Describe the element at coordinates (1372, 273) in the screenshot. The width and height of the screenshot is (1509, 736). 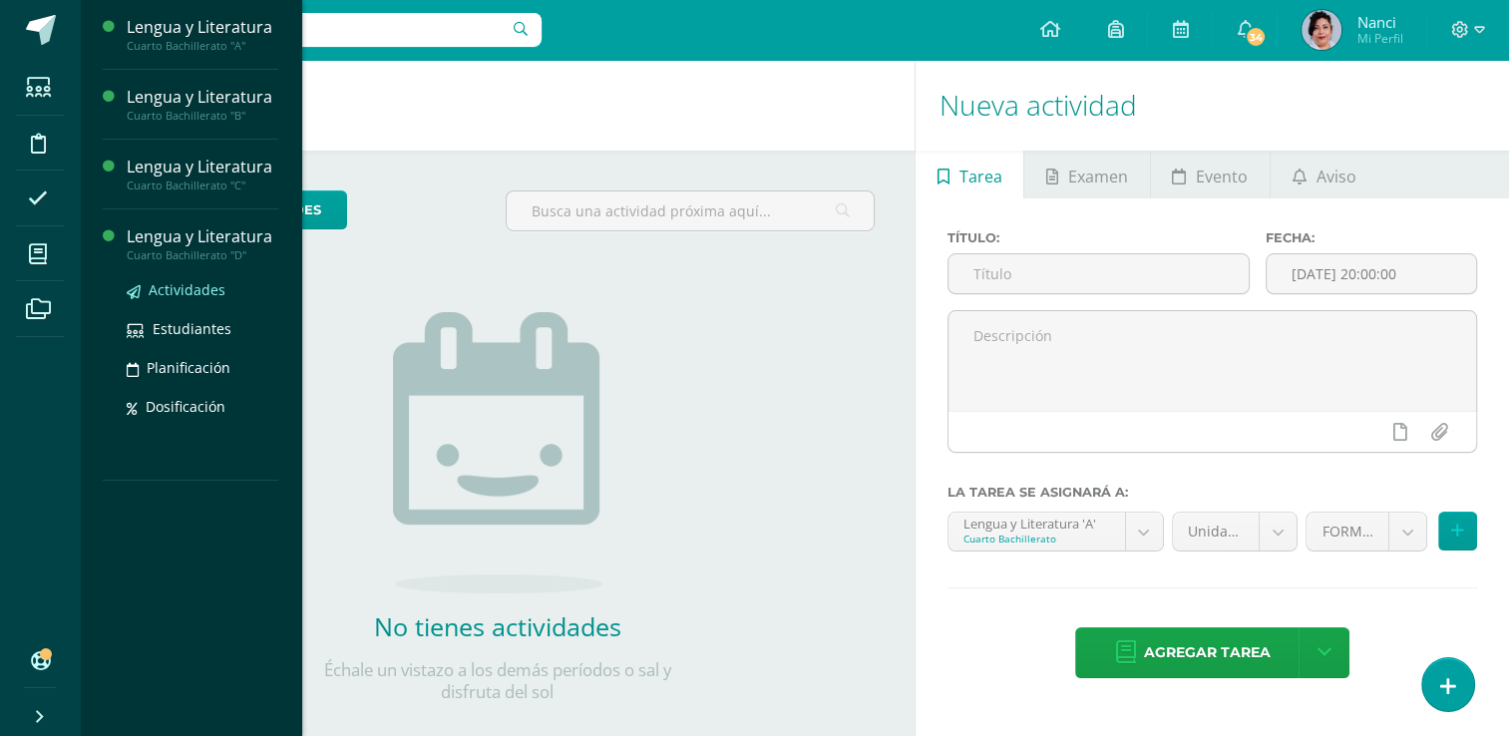
I see `input: Fecha de entrega` at that location.